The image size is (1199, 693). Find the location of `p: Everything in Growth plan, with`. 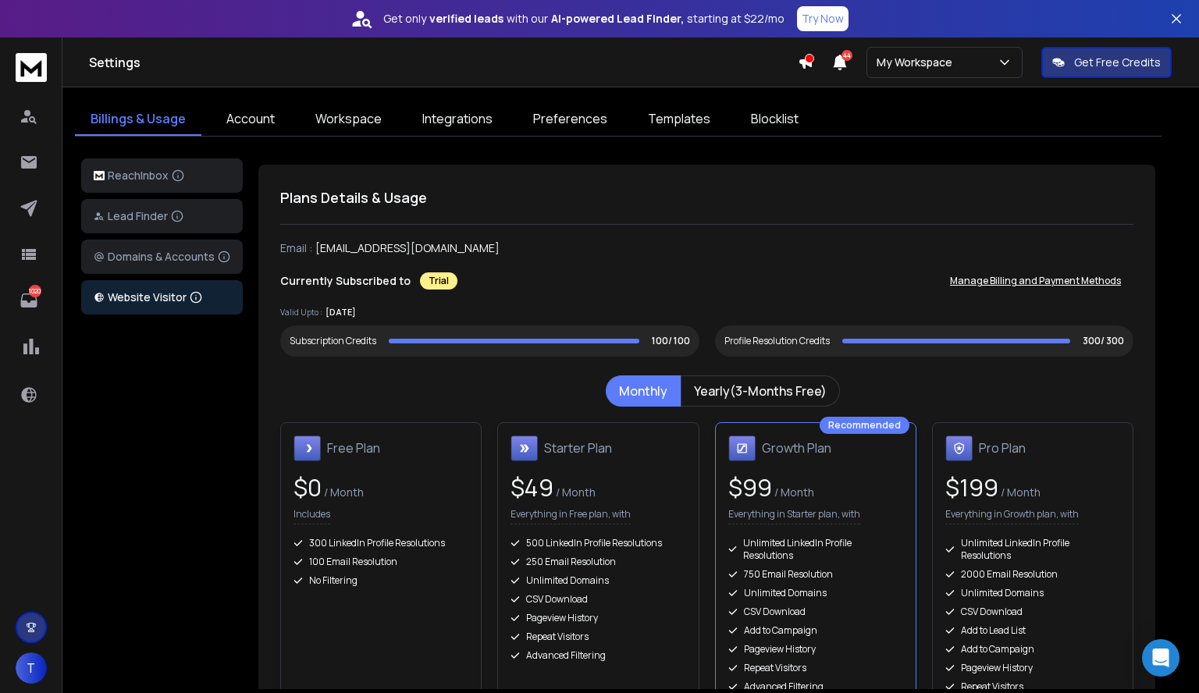

p: Everything in Growth plan, with is located at coordinates (1012, 516).